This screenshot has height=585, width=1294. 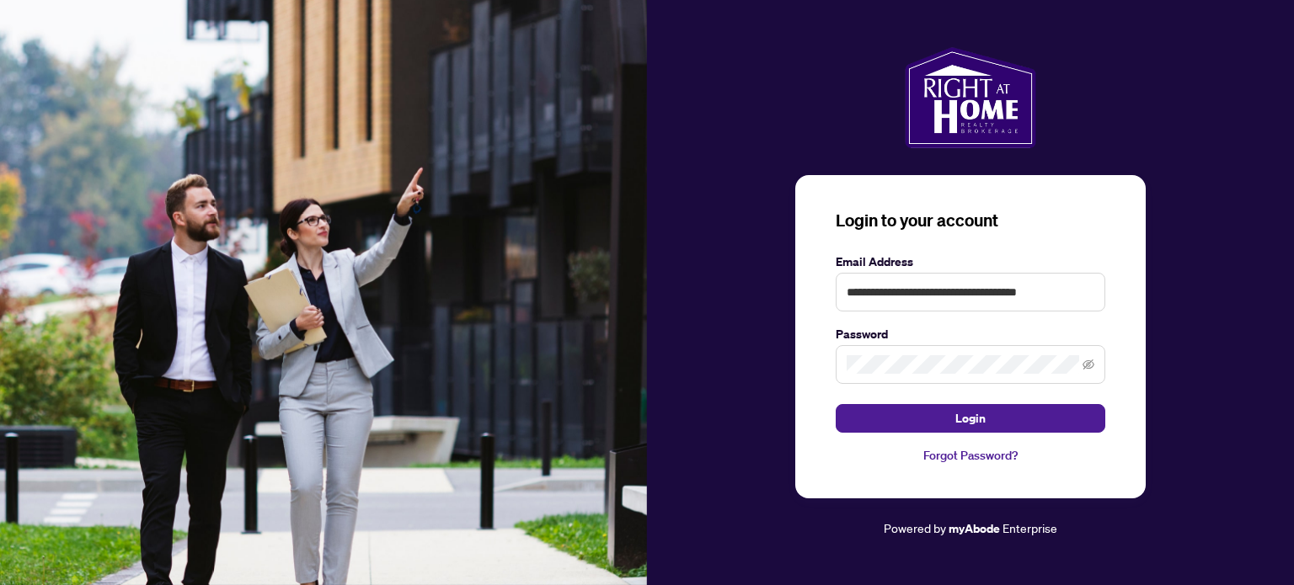 What do you see at coordinates (915, 528) in the screenshot?
I see `span: Powered by` at bounding box center [915, 528].